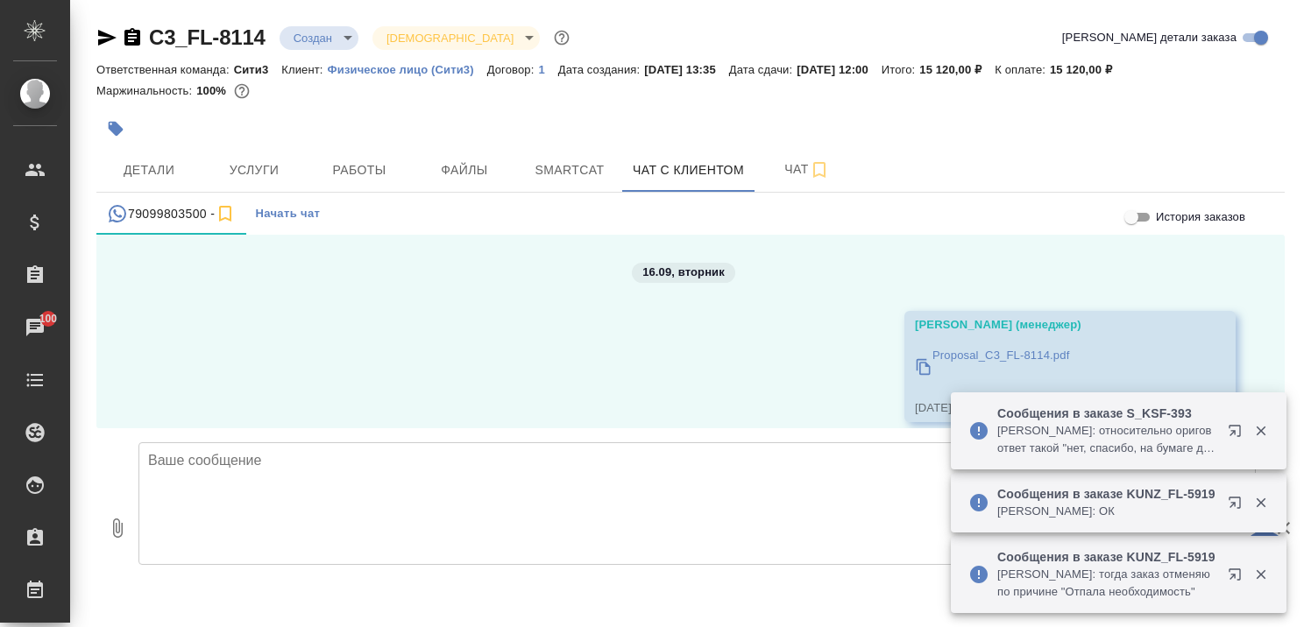  What do you see at coordinates (807, 169) in the screenshot?
I see `span: Чат` at bounding box center [807, 169].